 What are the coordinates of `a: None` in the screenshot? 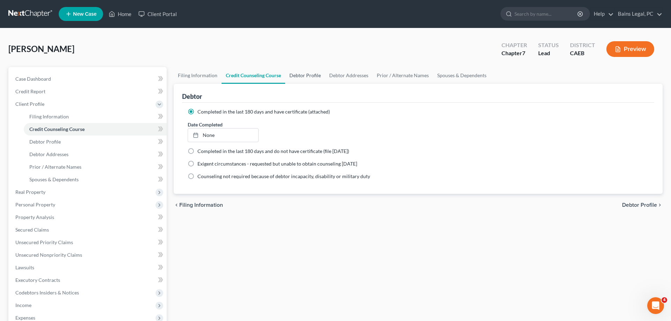 It's located at (223, 135).